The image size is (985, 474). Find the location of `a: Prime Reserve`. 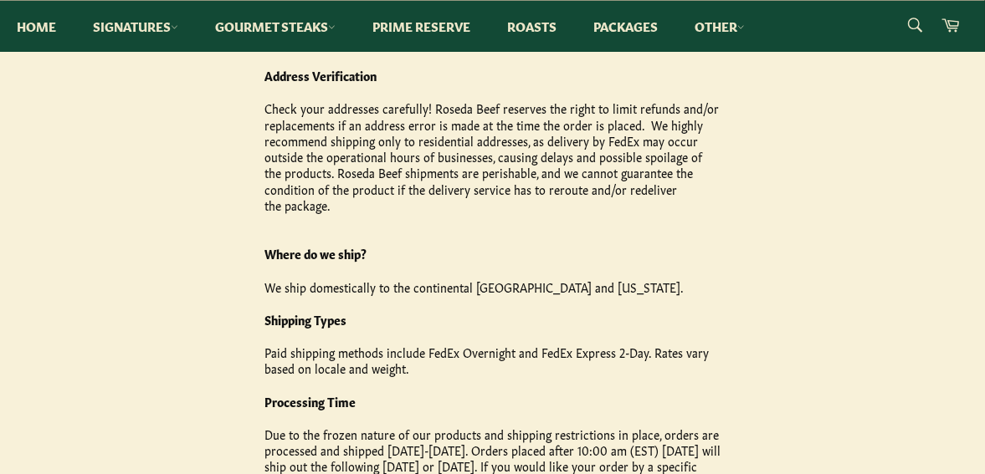

a: Prime Reserve is located at coordinates (421, 26).